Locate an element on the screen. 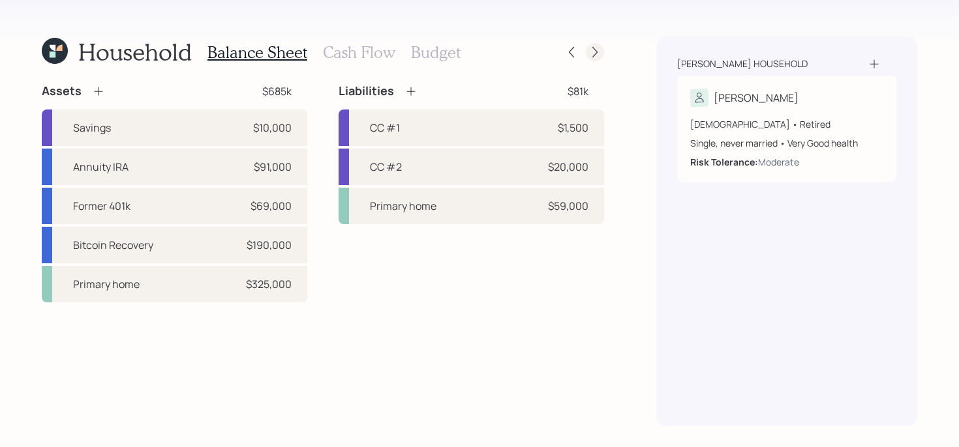 Image resolution: width=959 pixels, height=447 pixels. div: $1,500 is located at coordinates (573, 128).